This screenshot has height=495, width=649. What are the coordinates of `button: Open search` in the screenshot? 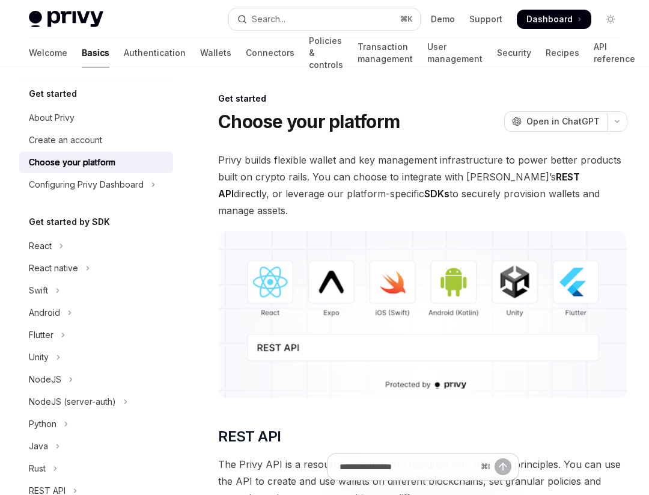 It's located at (324, 19).